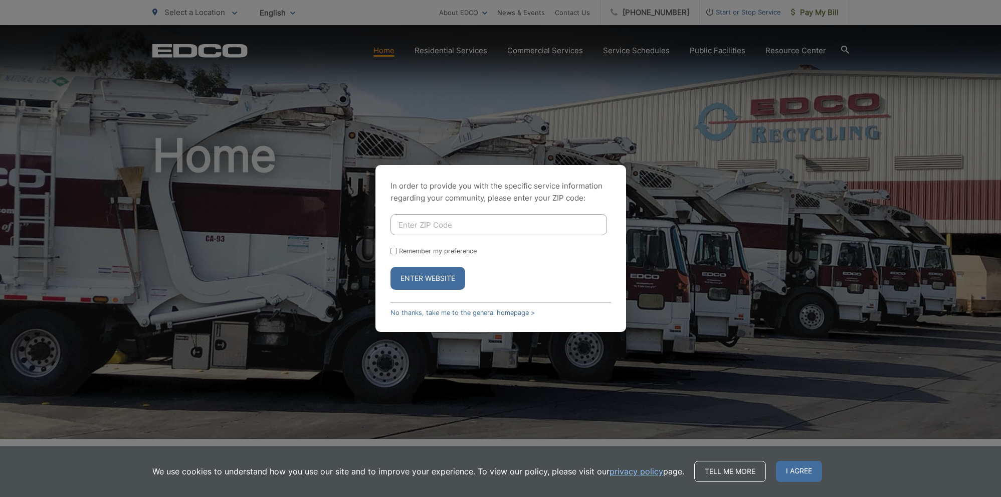 The height and width of the screenshot is (497, 1001). I want to click on a: No thanks, take me to the general homepage >, so click(463, 312).